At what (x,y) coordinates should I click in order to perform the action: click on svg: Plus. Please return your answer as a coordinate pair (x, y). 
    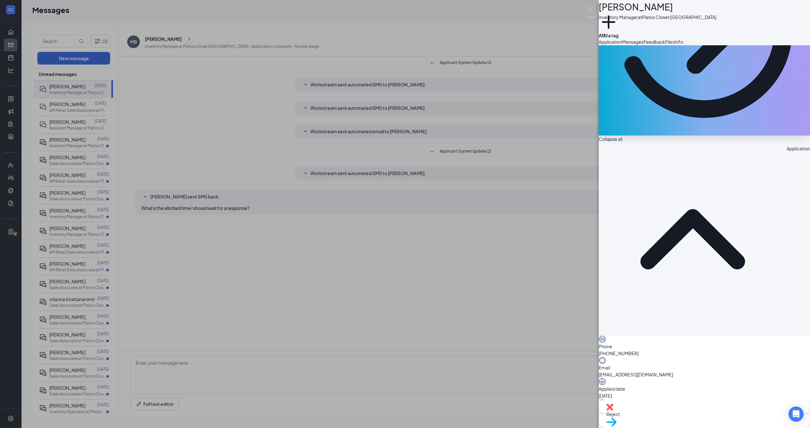
    Looking at the image, I should click on (608, 22).